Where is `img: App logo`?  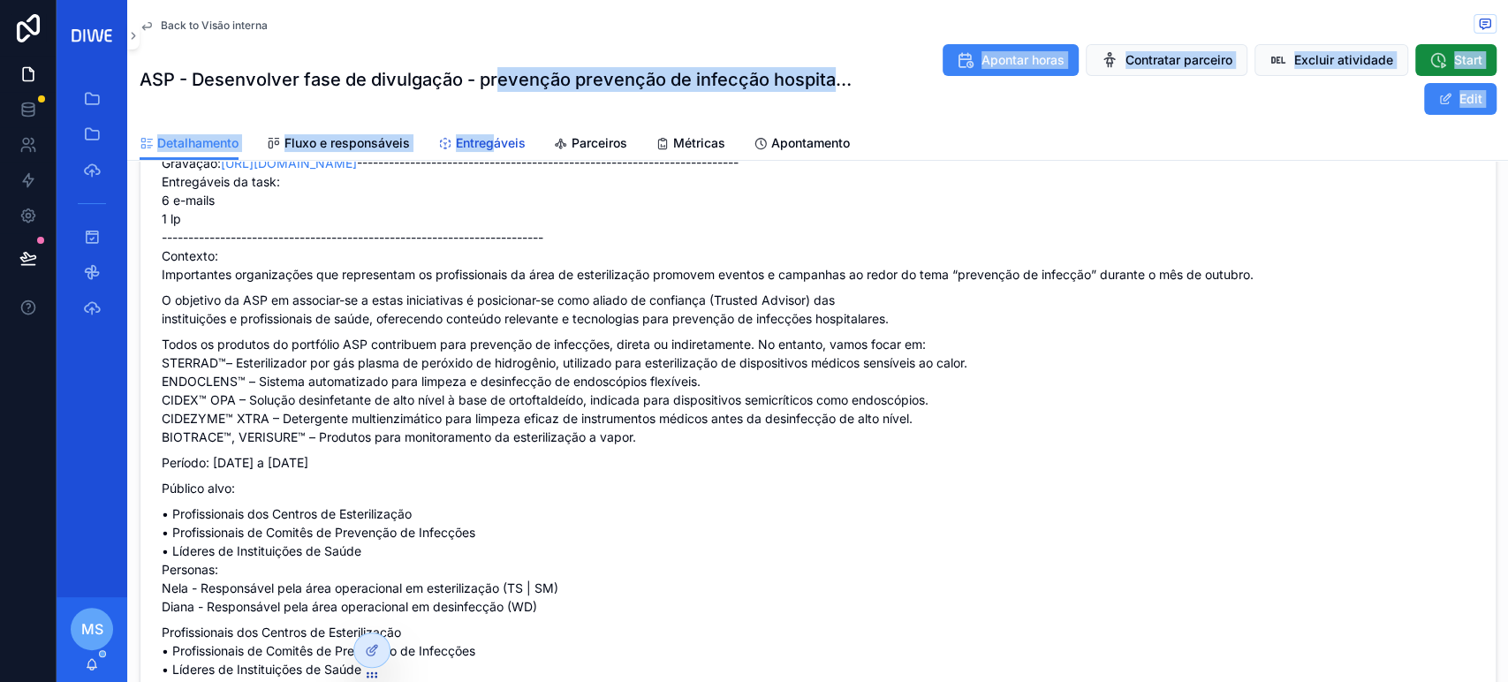
img: App logo is located at coordinates (92, 35).